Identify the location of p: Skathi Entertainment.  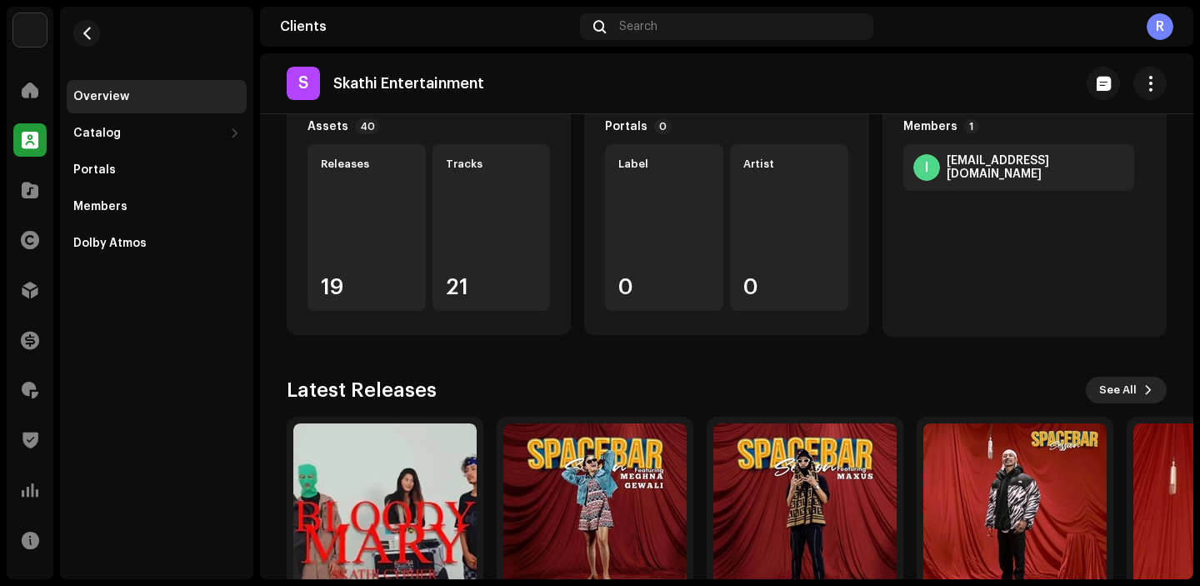
(408, 83).